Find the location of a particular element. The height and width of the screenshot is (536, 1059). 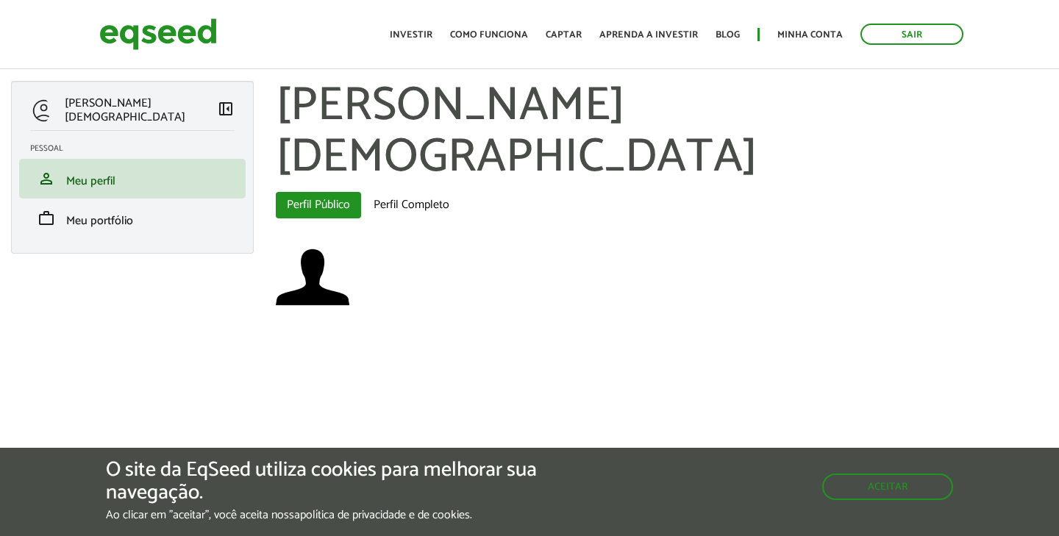

button: Aceitar is located at coordinates (887, 487).